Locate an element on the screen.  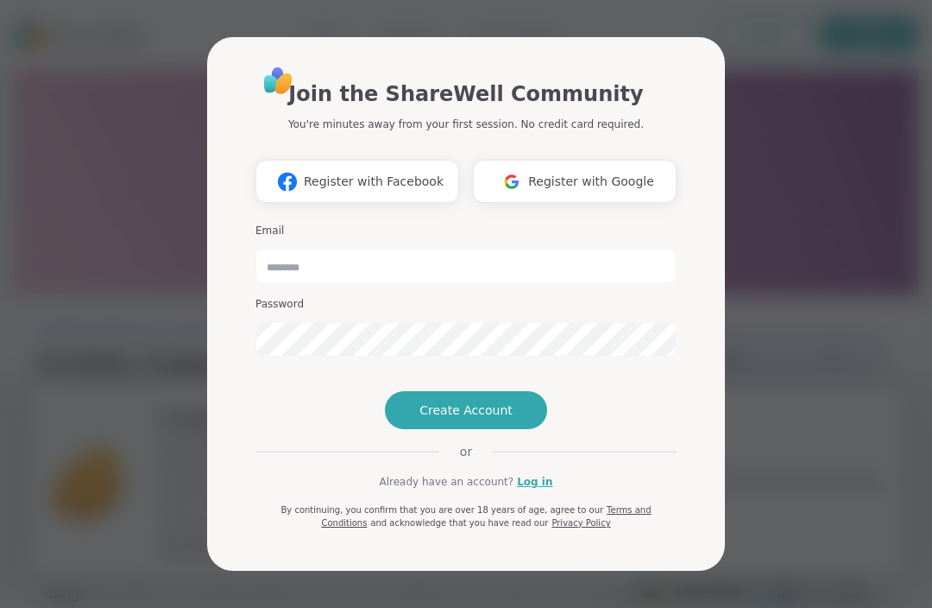
span: and acknowledge that you have read our is located at coordinates (459, 522).